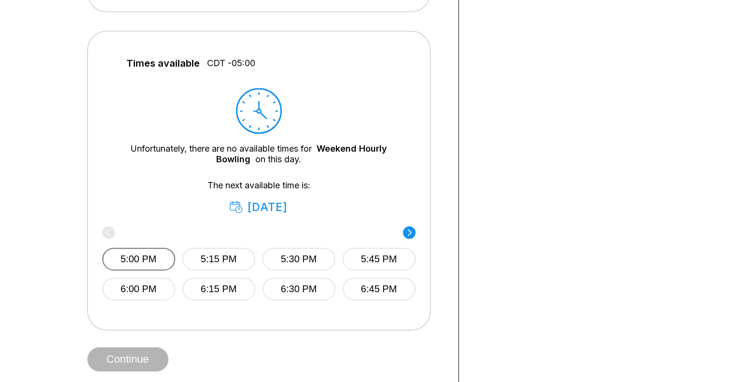  I want to click on button: 5:00 PM, so click(138, 259).